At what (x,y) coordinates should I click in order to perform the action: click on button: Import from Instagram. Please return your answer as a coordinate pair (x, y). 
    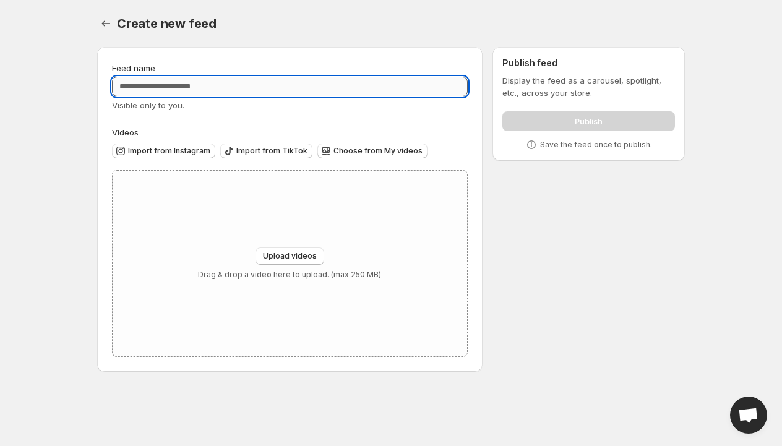
    Looking at the image, I should click on (163, 151).